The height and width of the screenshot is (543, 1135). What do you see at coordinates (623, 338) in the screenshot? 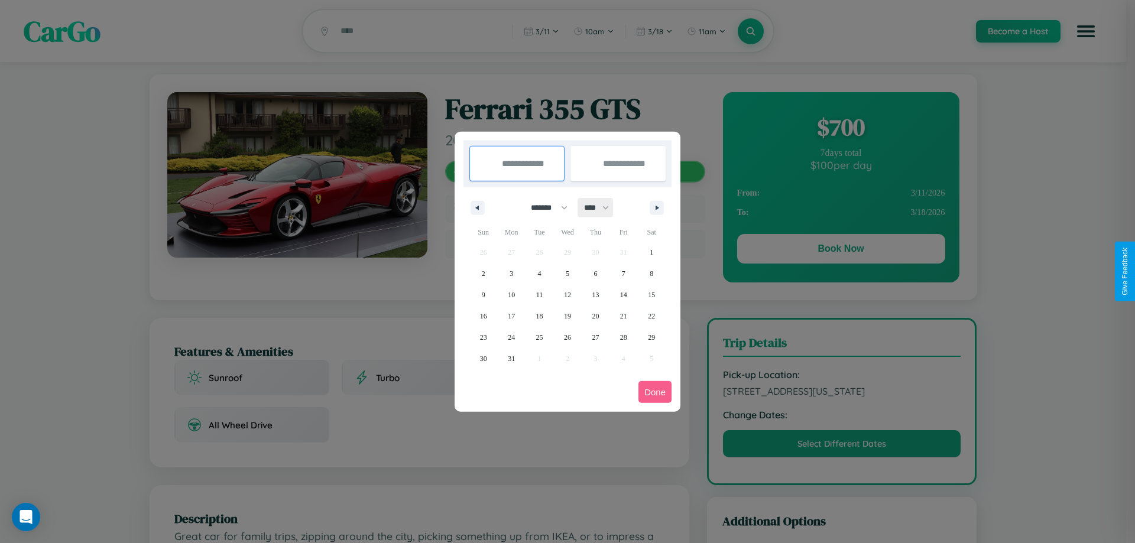
I see `button: 28` at bounding box center [623, 338].